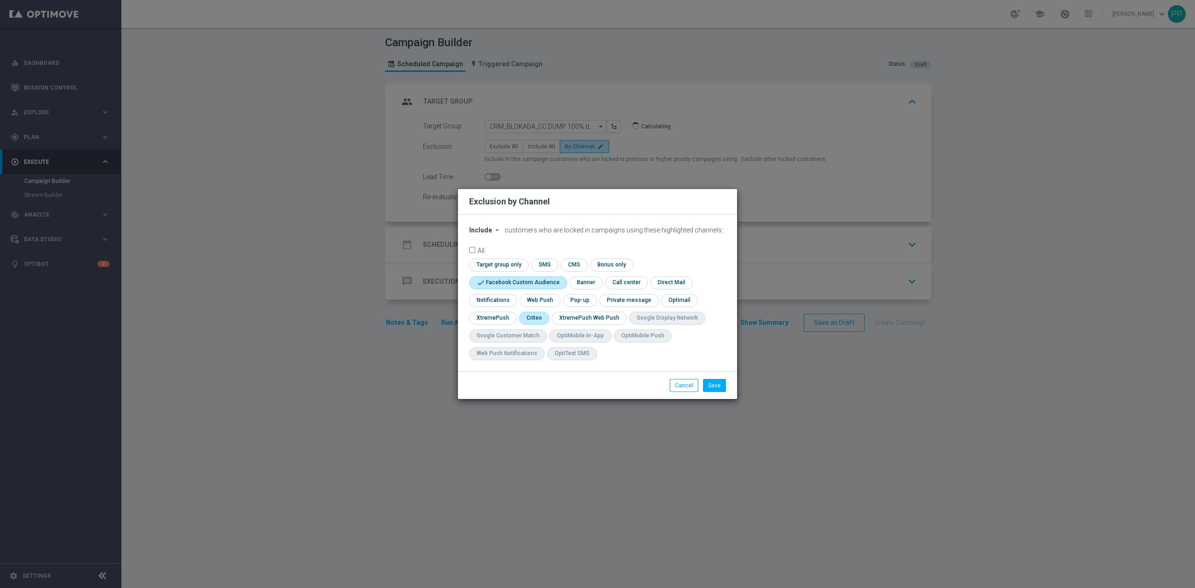 The image size is (1195, 588). Describe the element at coordinates (684, 386) in the screenshot. I see `button: Cancel` at that location.